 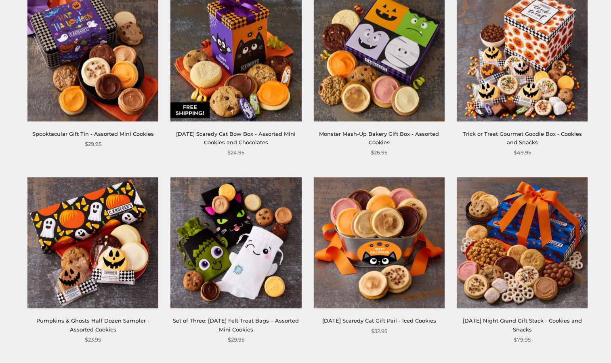 What do you see at coordinates (236, 243) in the screenshot?
I see `a: Set of Three: Halloween Felt Treat Bags – Assorted Mini Cookies` at bounding box center [236, 243].